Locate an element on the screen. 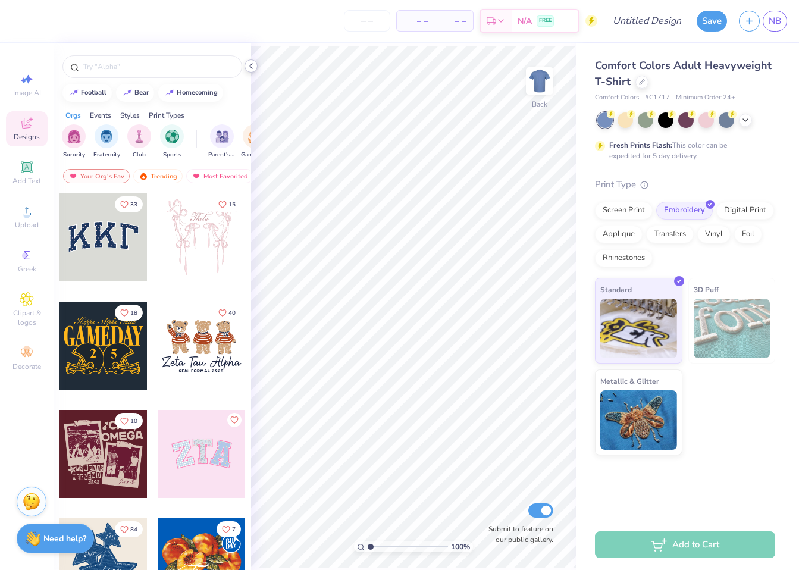 The height and width of the screenshot is (570, 799). button: homecoming is located at coordinates (190, 93).